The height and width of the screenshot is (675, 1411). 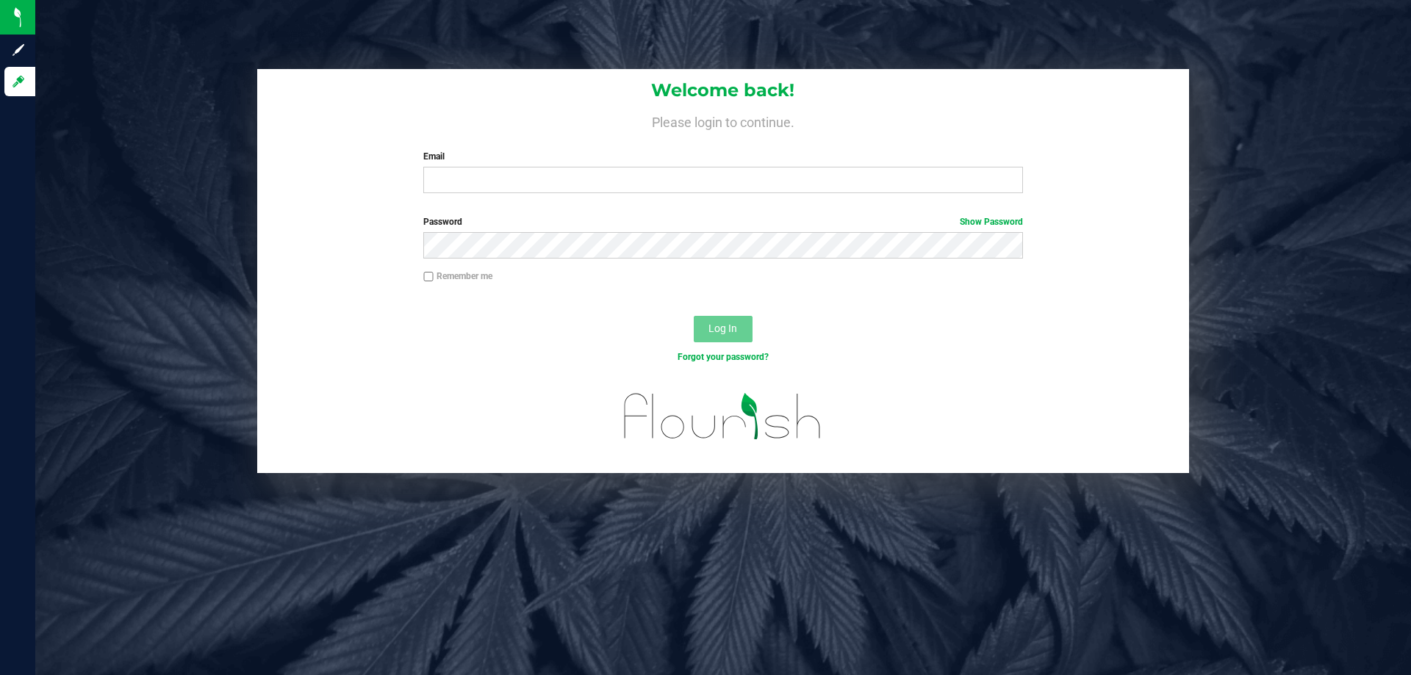 I want to click on h4: Please login to continue., so click(x=723, y=121).